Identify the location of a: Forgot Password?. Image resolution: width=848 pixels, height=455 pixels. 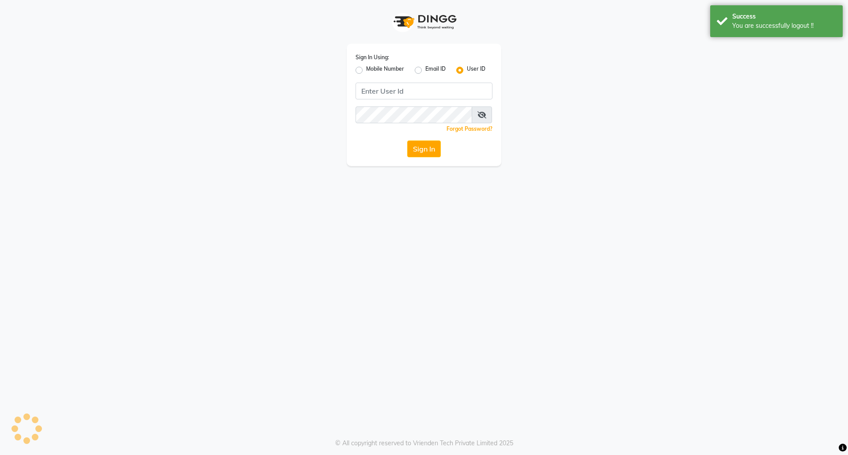
(469, 128).